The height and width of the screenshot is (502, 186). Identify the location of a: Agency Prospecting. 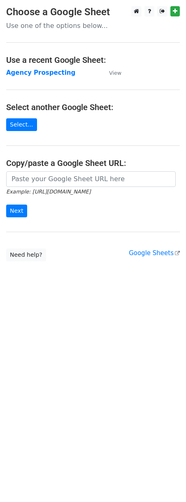
(41, 73).